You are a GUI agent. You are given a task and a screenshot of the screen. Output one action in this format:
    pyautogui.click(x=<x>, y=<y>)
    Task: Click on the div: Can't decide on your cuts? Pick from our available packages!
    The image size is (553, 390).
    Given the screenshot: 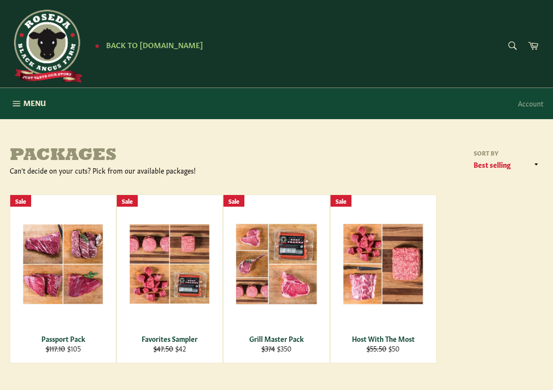 What is the action you would take?
    pyautogui.click(x=143, y=170)
    